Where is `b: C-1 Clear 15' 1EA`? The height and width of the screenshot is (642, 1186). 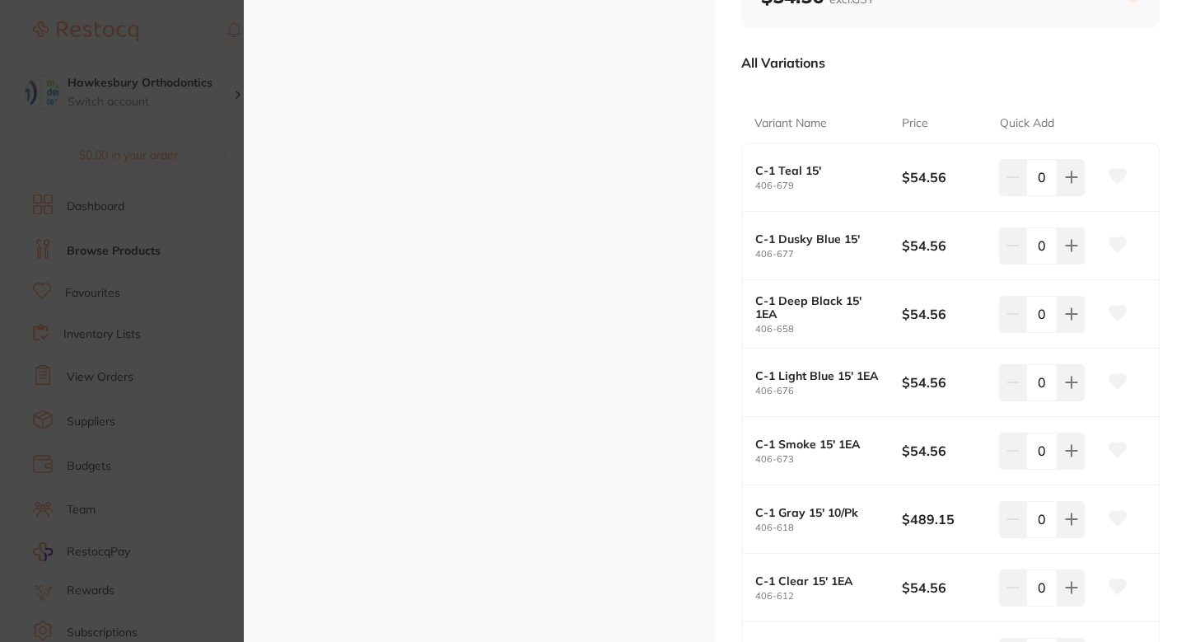
b: C-1 Clear 15' 1EA is located at coordinates (821, 581).